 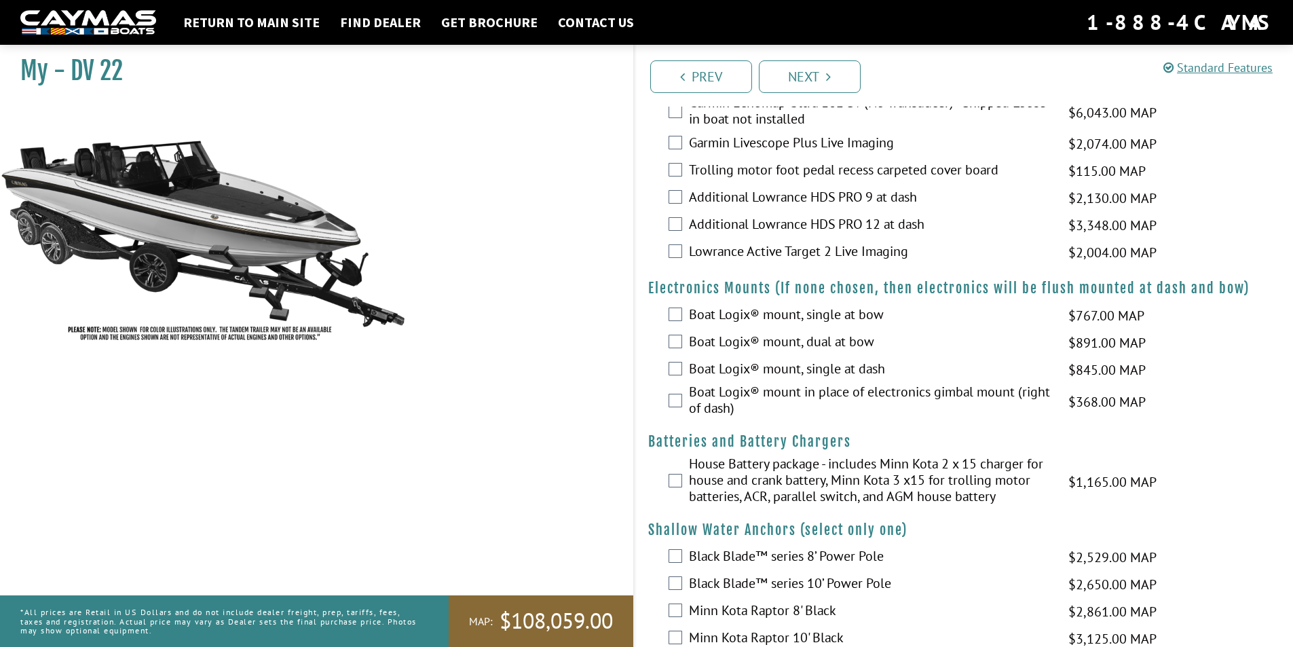 What do you see at coordinates (964, 441) in the screenshot?
I see `h4: Batteries and Battery Chargers` at bounding box center [964, 441].